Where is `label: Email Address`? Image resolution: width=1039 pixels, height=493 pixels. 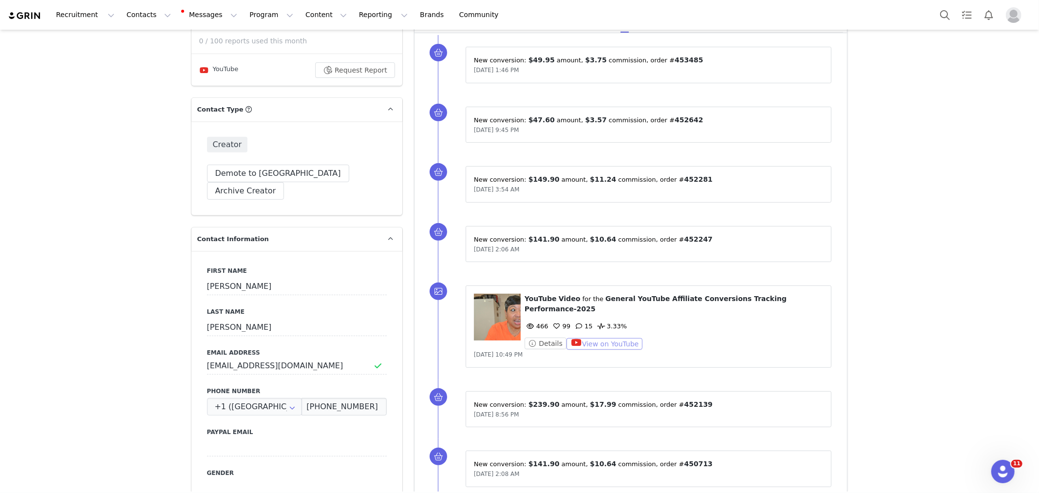 label: Email Address is located at coordinates (297, 353).